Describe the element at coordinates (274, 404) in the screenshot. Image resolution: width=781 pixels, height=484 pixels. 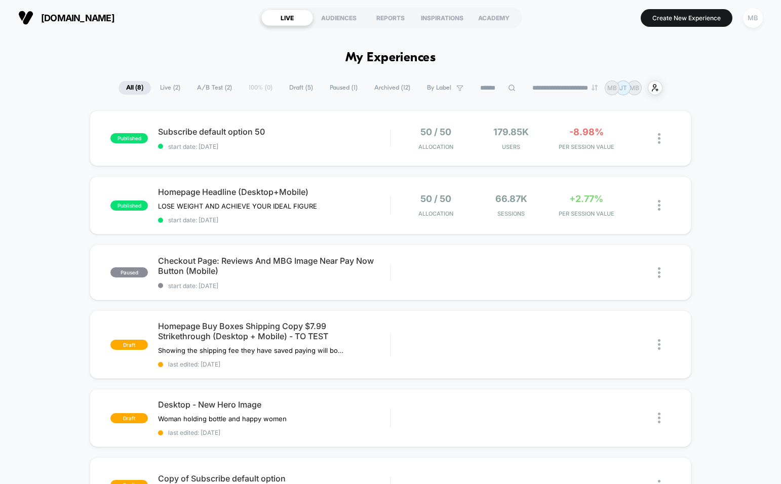
I see `span: Desktop - New Hero Image` at that location.